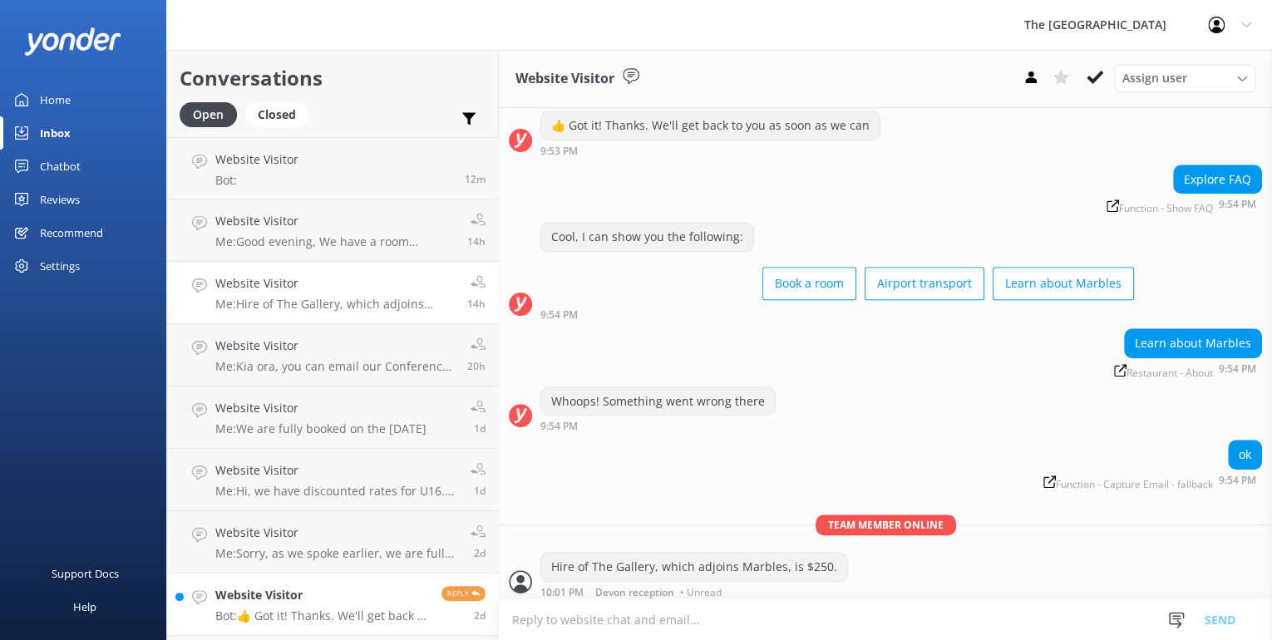 Image resolution: width=1272 pixels, height=640 pixels. Describe the element at coordinates (335, 304) in the screenshot. I see `p: Me: Hire of The Gallery, which adjoins Marbles, is $250.` at that location.